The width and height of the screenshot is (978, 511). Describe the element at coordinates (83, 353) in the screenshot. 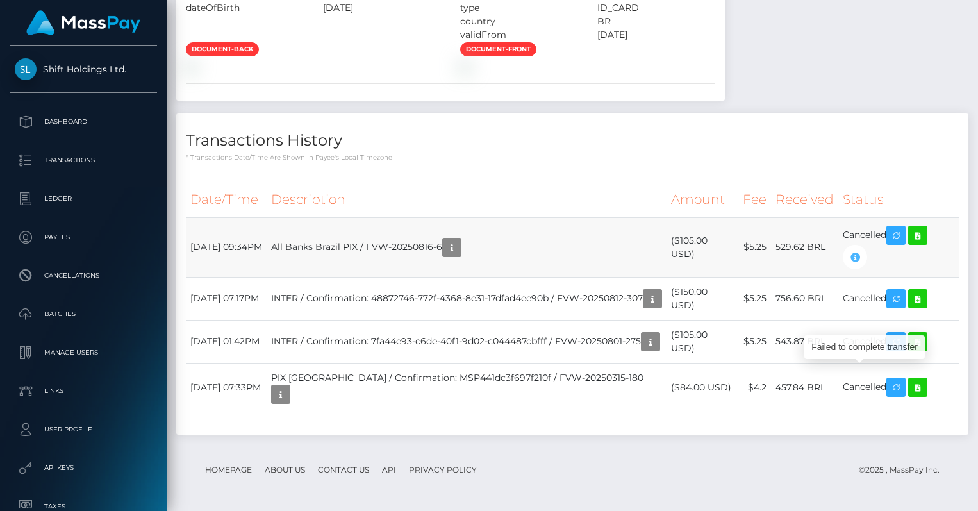

I see `p: Manage Users` at that location.